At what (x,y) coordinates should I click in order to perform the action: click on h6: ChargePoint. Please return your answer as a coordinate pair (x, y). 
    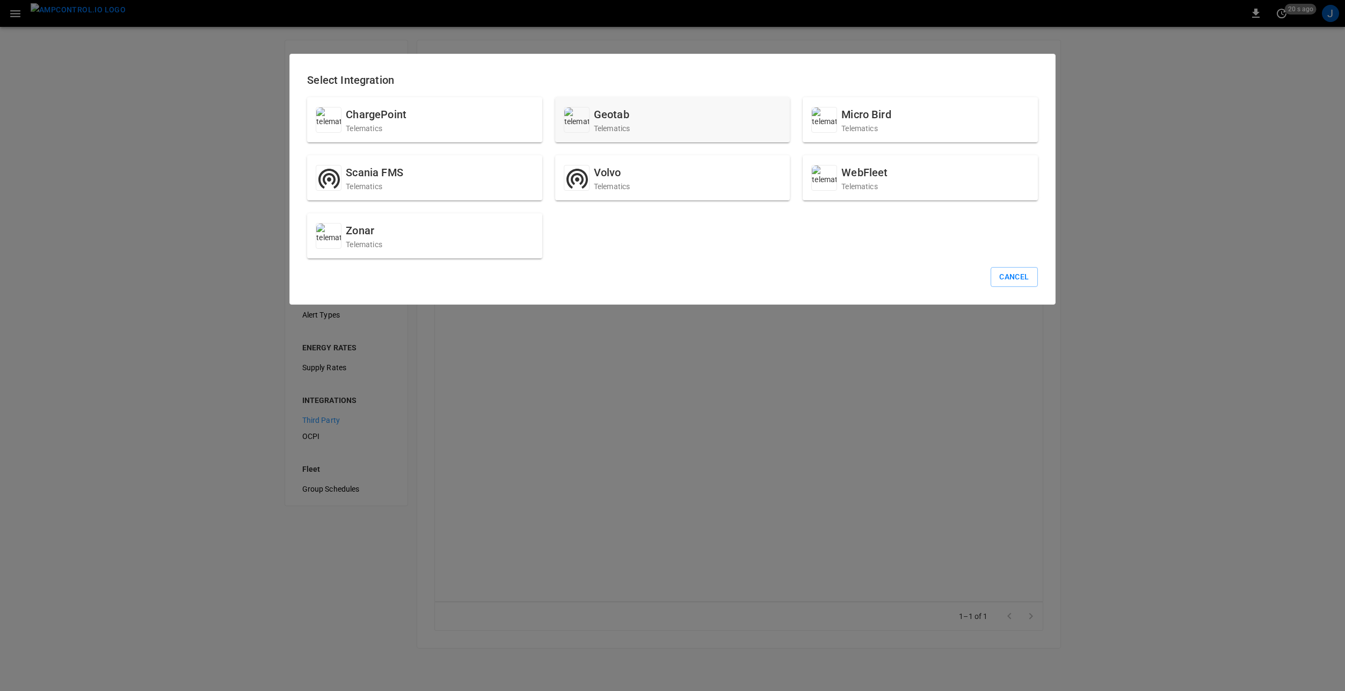
    Looking at the image, I should click on (376, 114).